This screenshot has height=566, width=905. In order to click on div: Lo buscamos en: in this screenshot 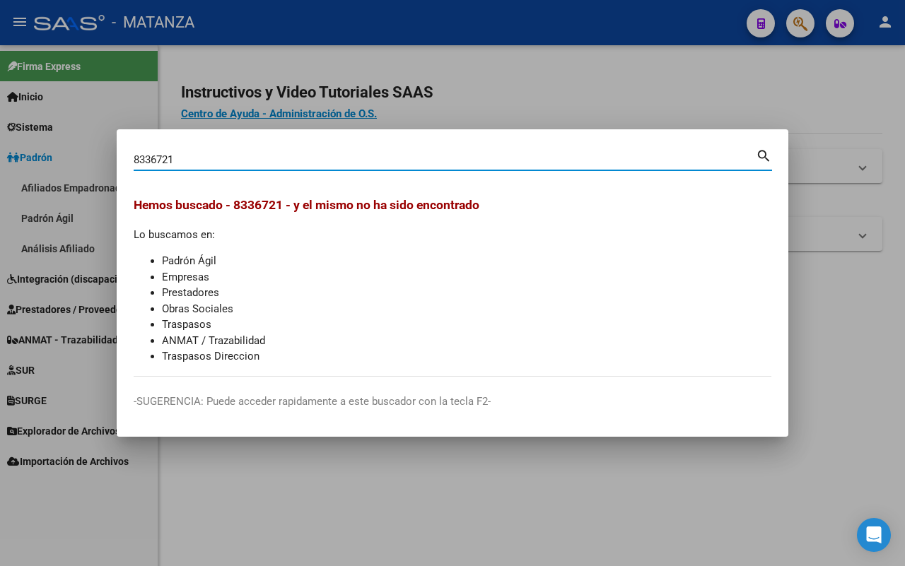, I will do `click(453, 280)`.